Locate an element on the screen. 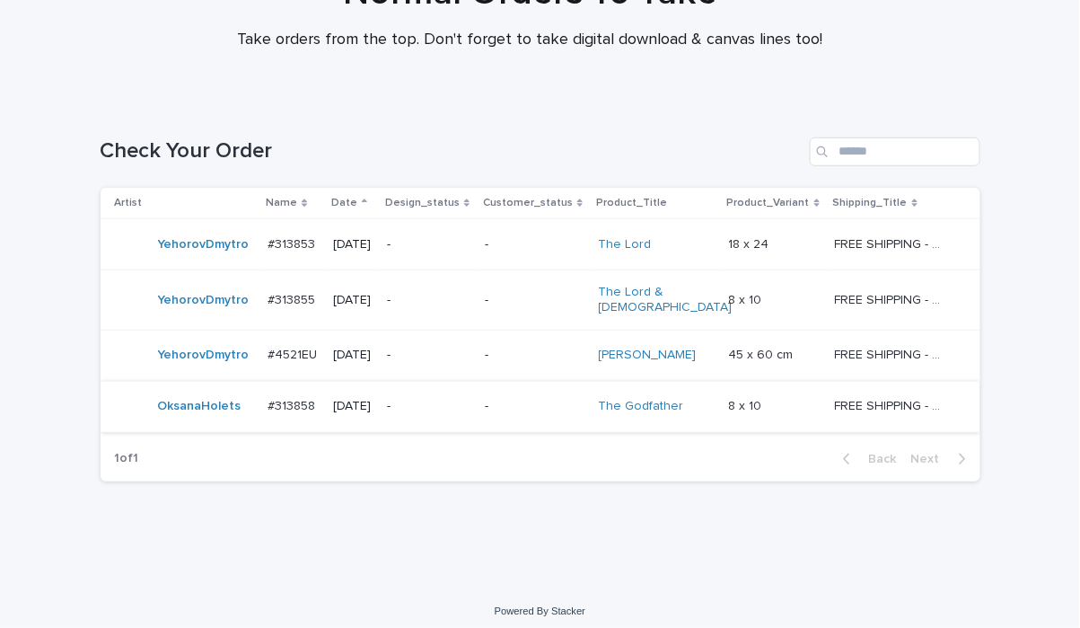  p: Artist is located at coordinates (128, 203).